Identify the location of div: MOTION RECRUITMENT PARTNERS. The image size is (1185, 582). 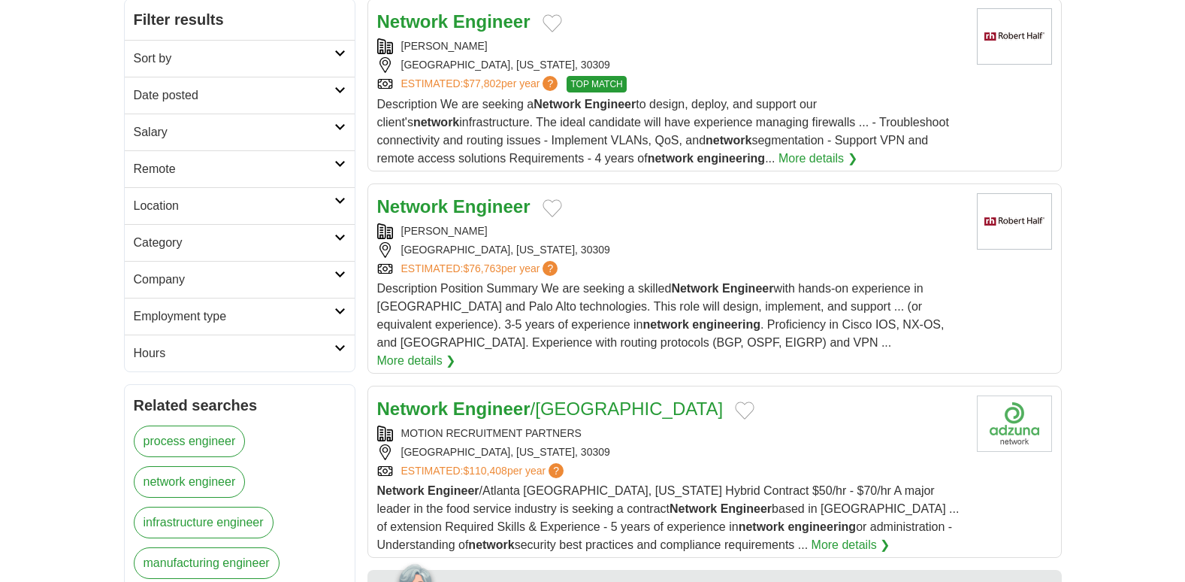
(671, 433).